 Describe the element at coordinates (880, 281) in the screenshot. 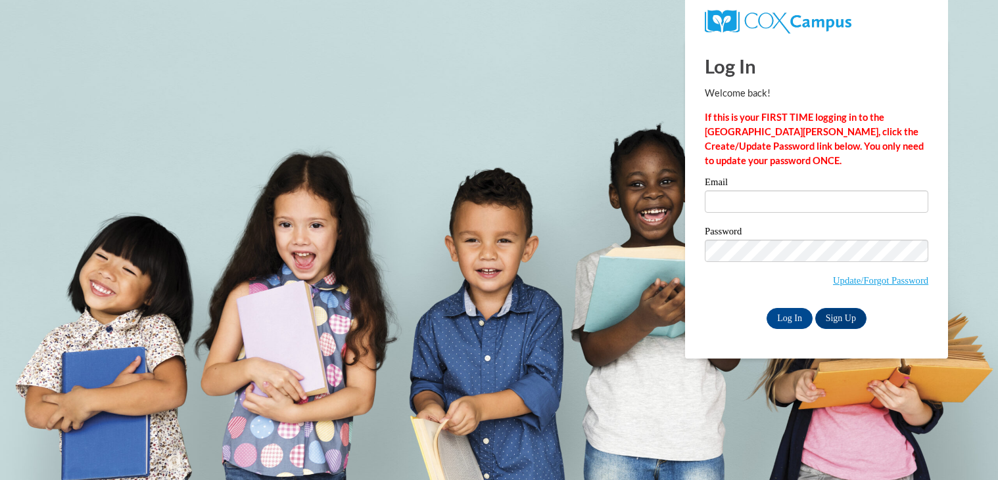

I see `a: Update/Forgot Password` at that location.